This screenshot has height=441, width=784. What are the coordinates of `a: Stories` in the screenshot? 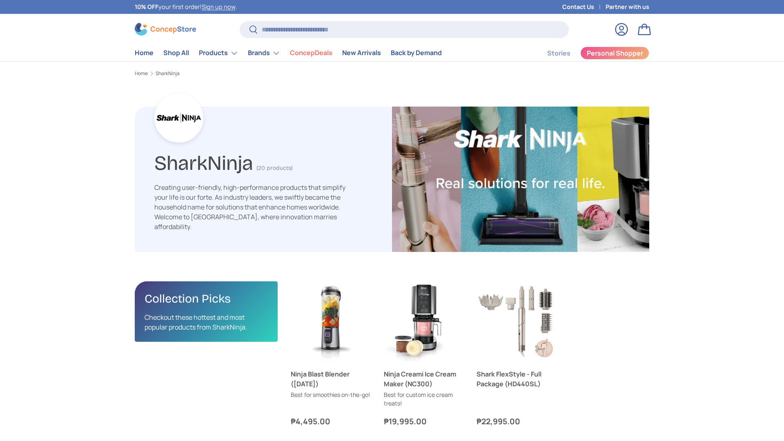 It's located at (559, 53).